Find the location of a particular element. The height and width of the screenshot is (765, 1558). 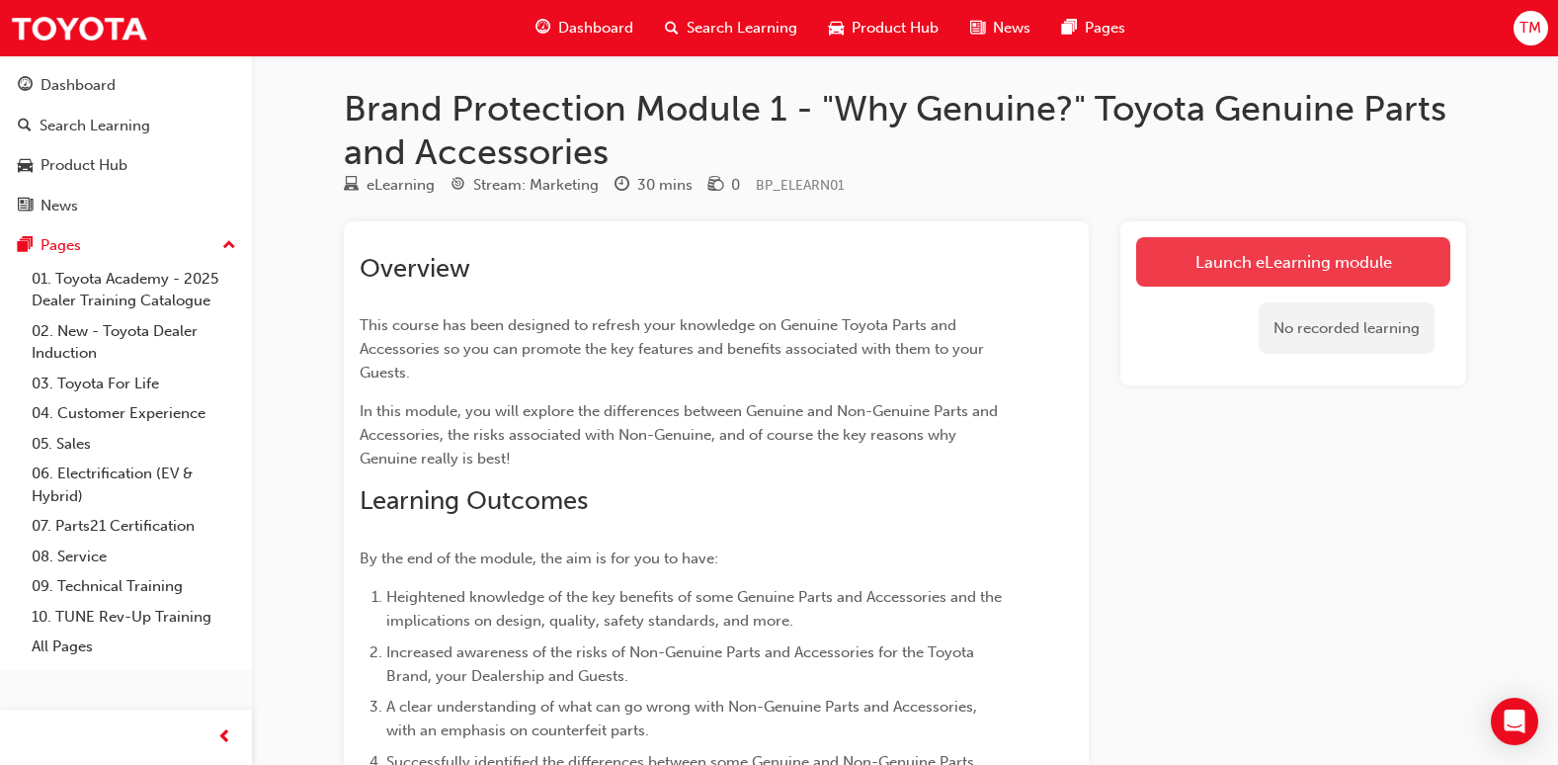

a: pages-iconPages is located at coordinates (1094, 28).